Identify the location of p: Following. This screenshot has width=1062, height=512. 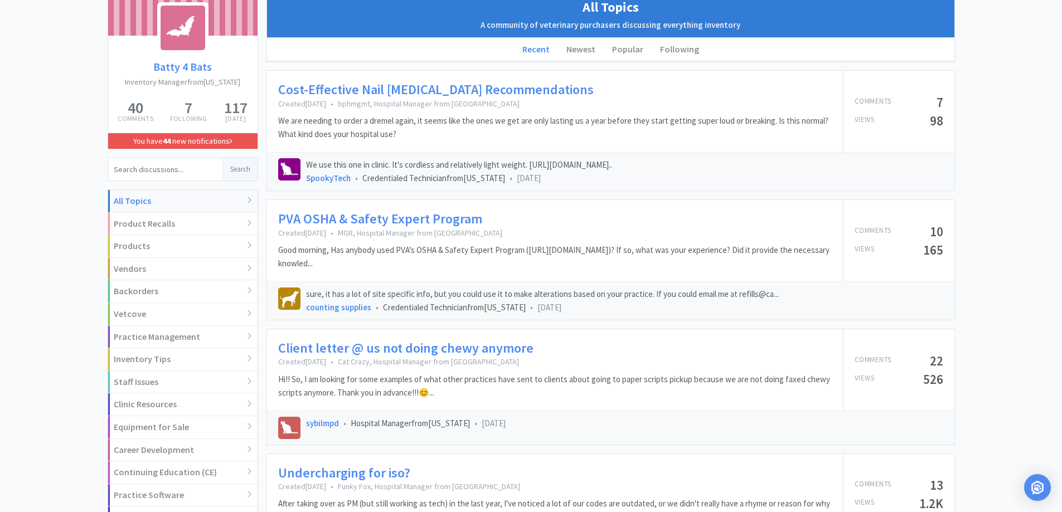
(188, 119).